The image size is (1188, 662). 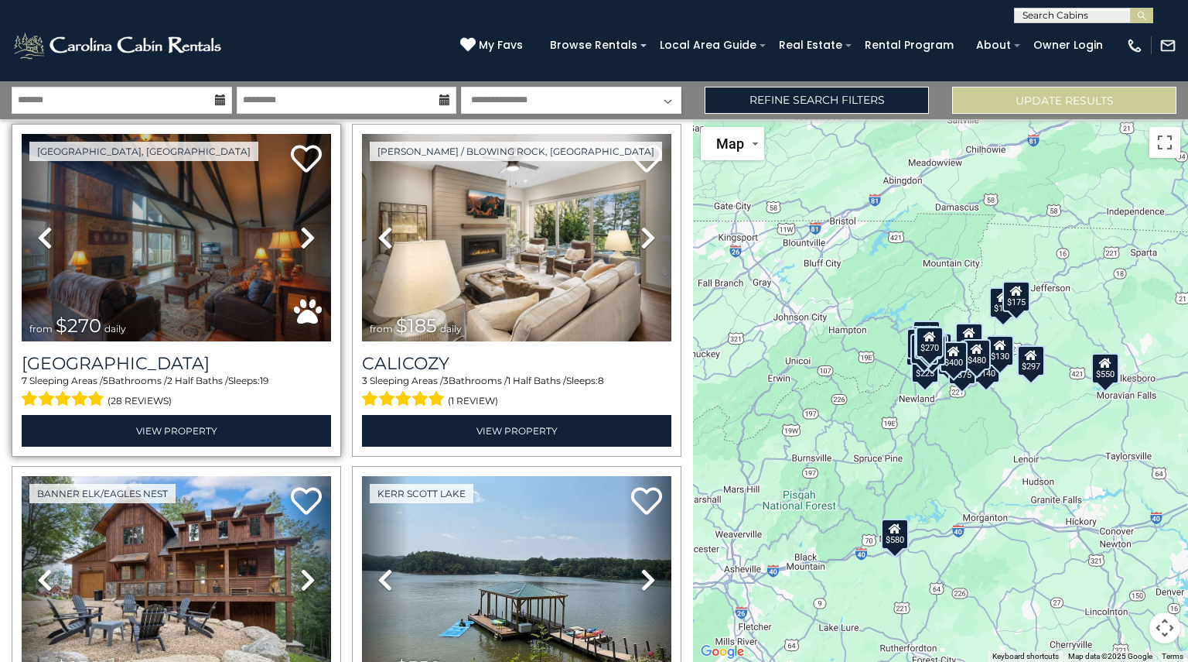 I want to click on div: $395, so click(x=928, y=344).